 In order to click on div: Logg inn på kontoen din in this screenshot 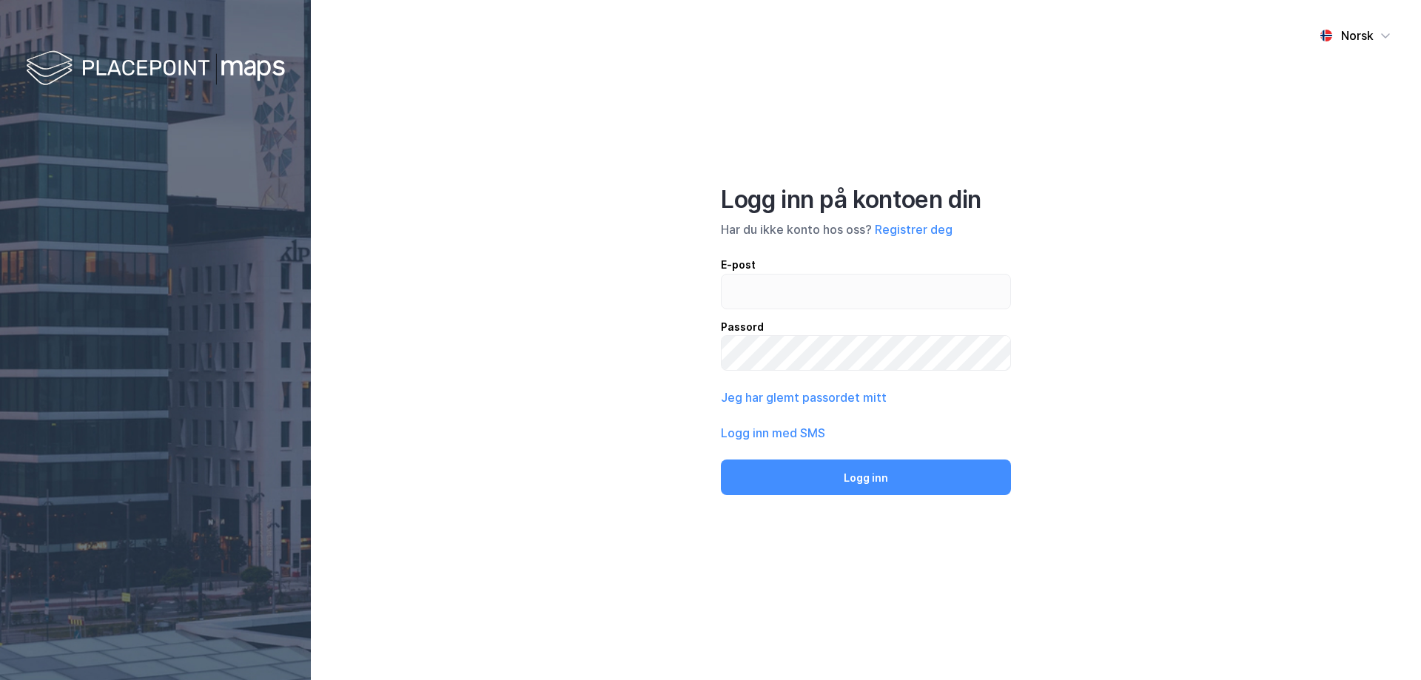, I will do `click(866, 200)`.